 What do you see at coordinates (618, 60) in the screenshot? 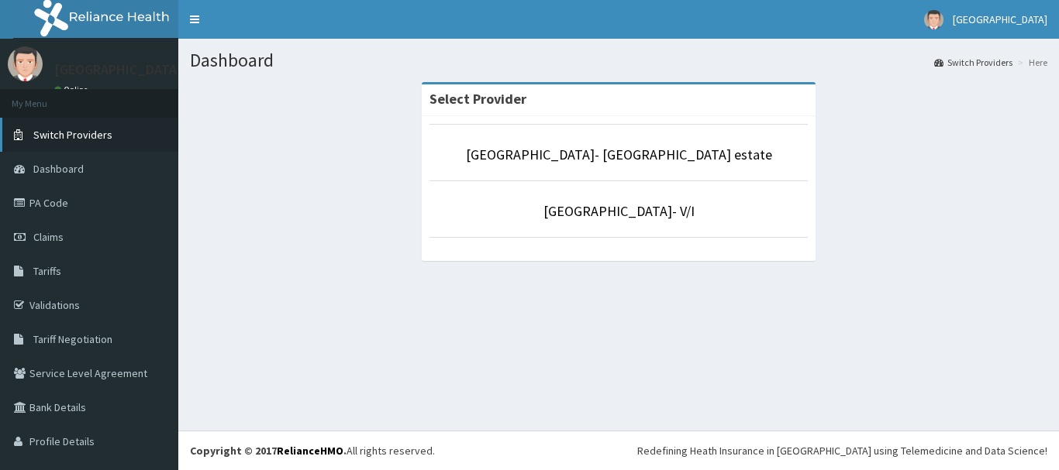
I see `h1: Dashboard` at bounding box center [618, 60].